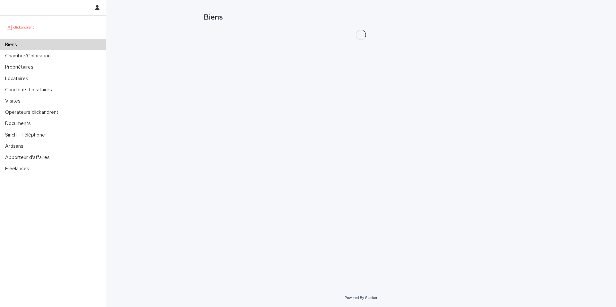  I want to click on p: Operateurs clickandrent, so click(33, 112).